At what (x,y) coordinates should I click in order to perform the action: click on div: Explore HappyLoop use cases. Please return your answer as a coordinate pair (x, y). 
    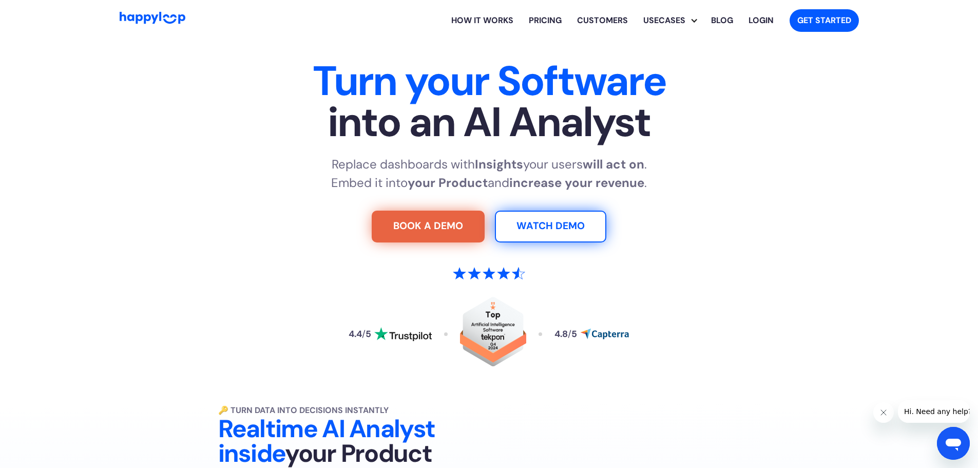
    Looking at the image, I should click on (669, 21).